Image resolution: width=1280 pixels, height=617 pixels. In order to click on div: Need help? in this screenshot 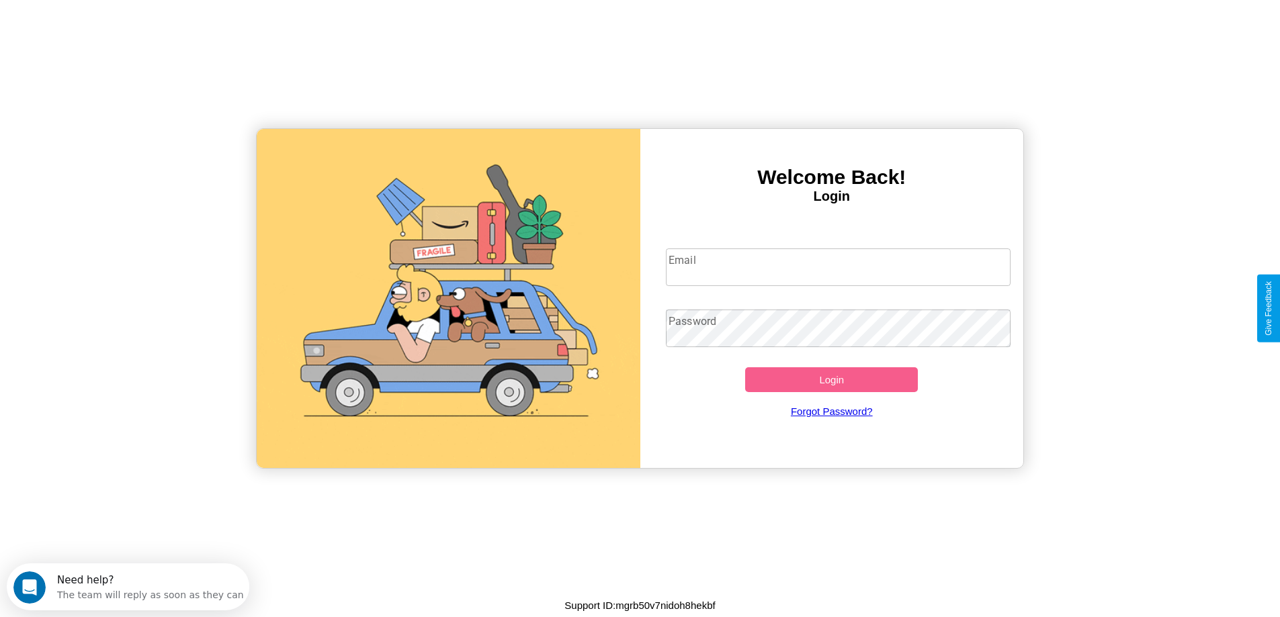, I will do `click(144, 17)`.